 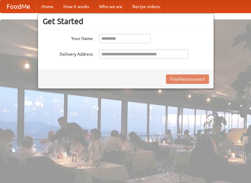 What do you see at coordinates (47, 7) in the screenshot?
I see `a: Home` at bounding box center [47, 7].